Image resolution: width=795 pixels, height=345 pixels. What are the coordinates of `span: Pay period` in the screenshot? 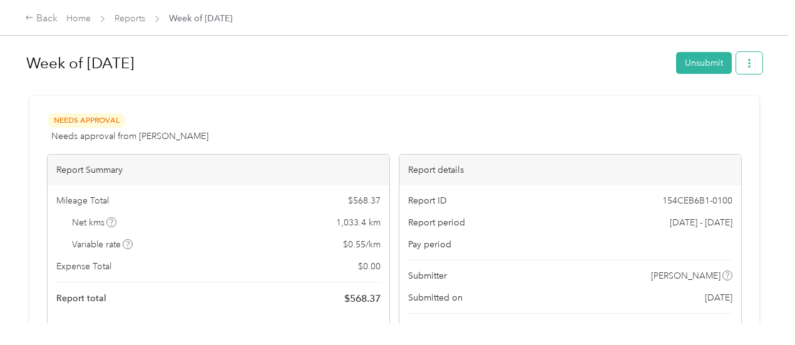 It's located at (429, 244).